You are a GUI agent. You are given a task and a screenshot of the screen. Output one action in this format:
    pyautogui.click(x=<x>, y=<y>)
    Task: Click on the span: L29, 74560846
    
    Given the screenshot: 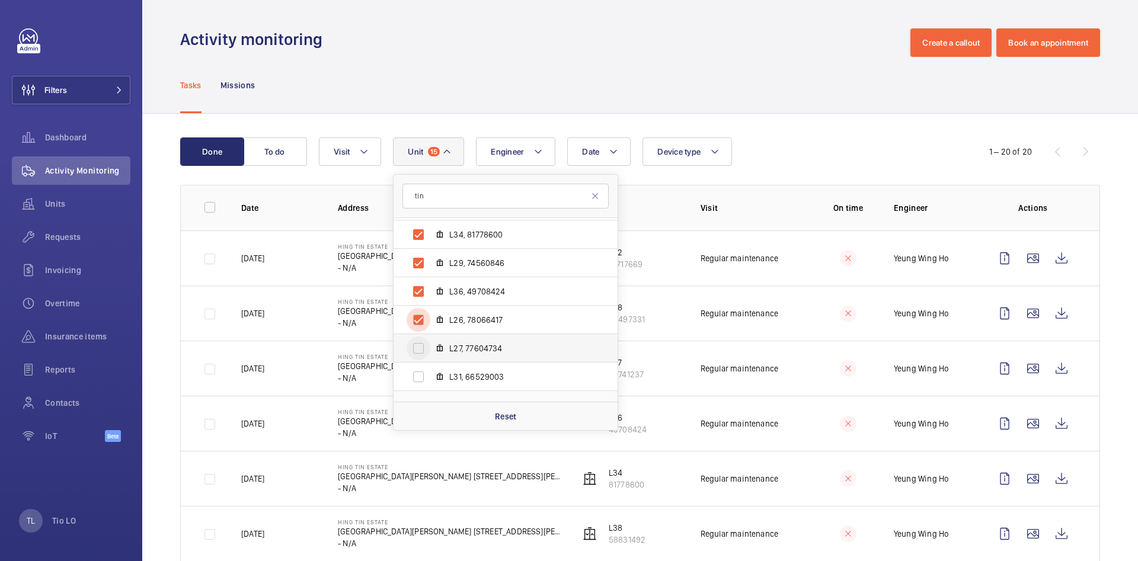 What is the action you would take?
    pyautogui.click(x=518, y=263)
    